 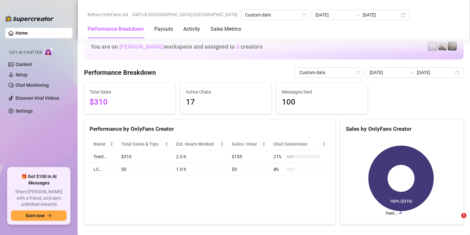 I want to click on img: logo-BBDzfeDw.svg, so click(x=29, y=19).